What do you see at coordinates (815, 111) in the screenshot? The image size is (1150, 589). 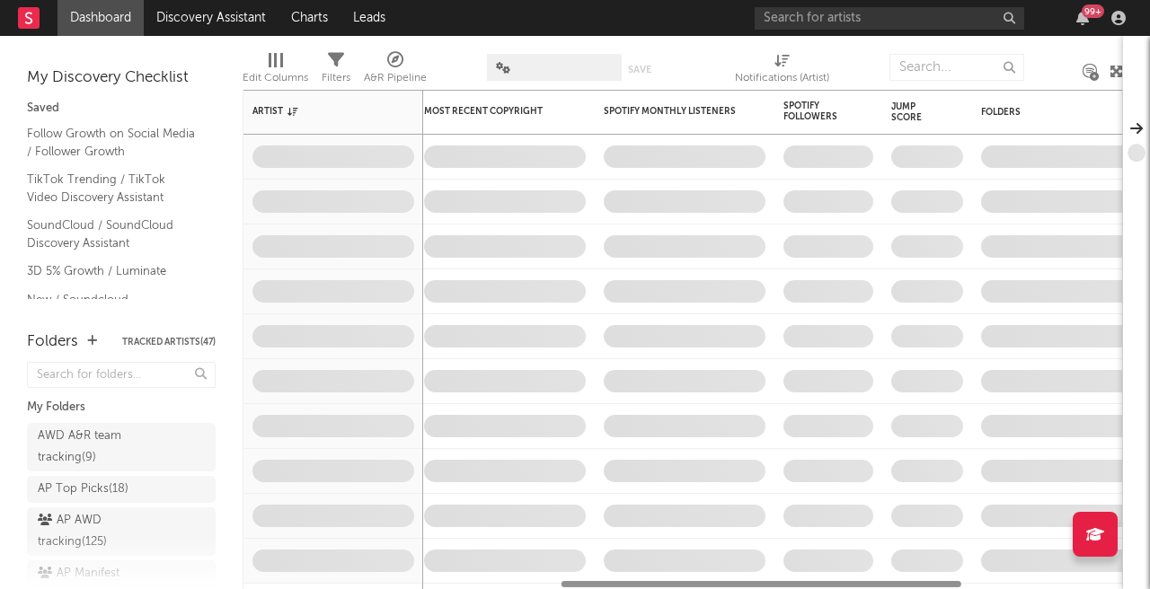 I see `div: Spotify Followers` at bounding box center [815, 111].